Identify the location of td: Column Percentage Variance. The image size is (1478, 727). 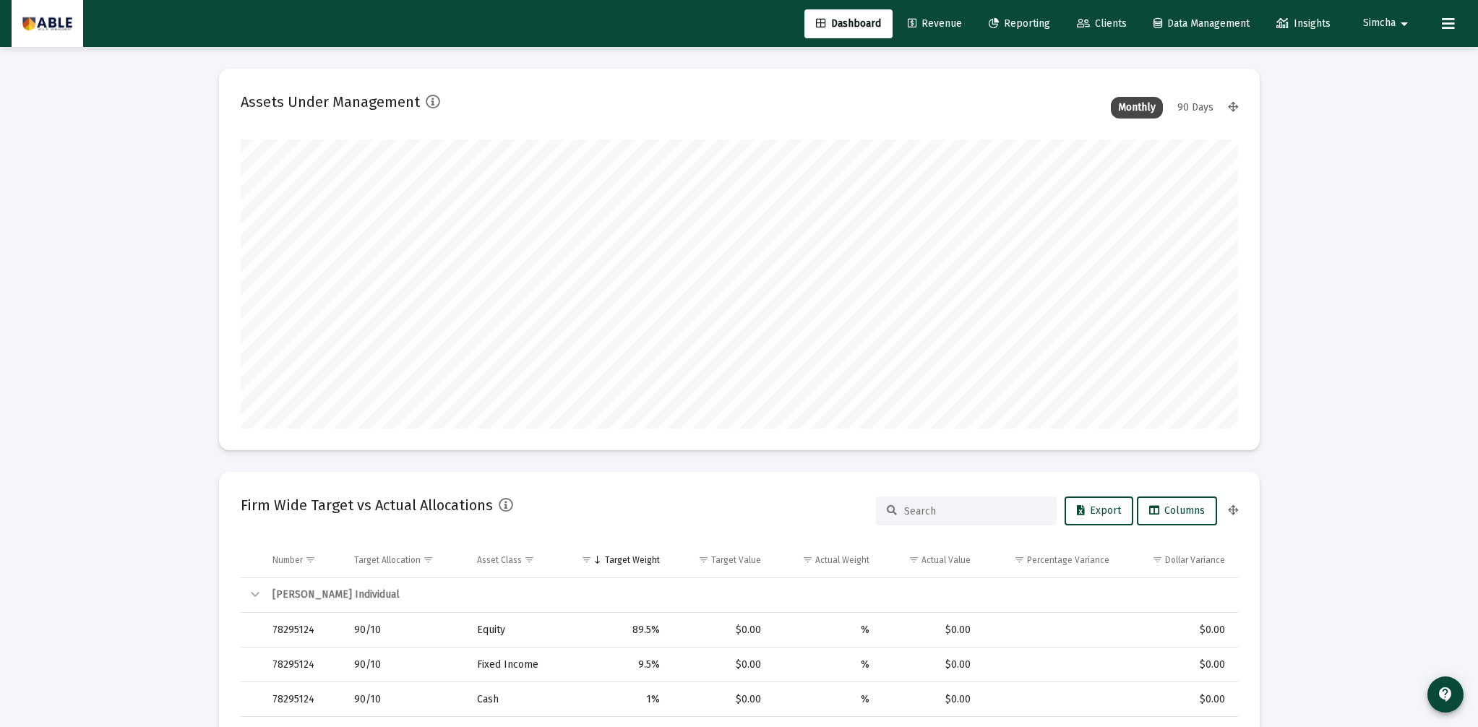
(1050, 560).